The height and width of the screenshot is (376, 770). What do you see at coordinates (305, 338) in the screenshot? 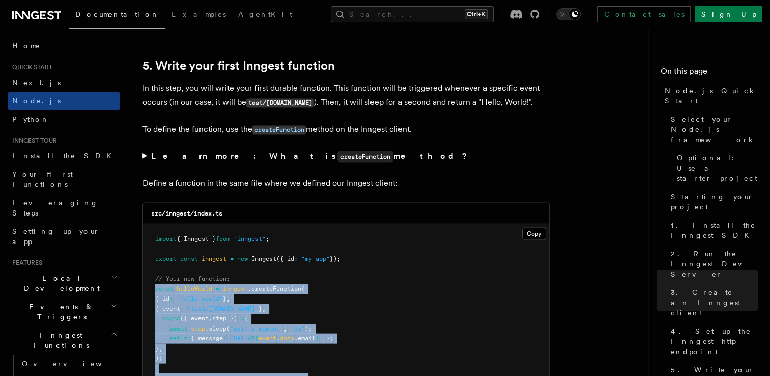
I see `span: .email` at bounding box center [305, 338].